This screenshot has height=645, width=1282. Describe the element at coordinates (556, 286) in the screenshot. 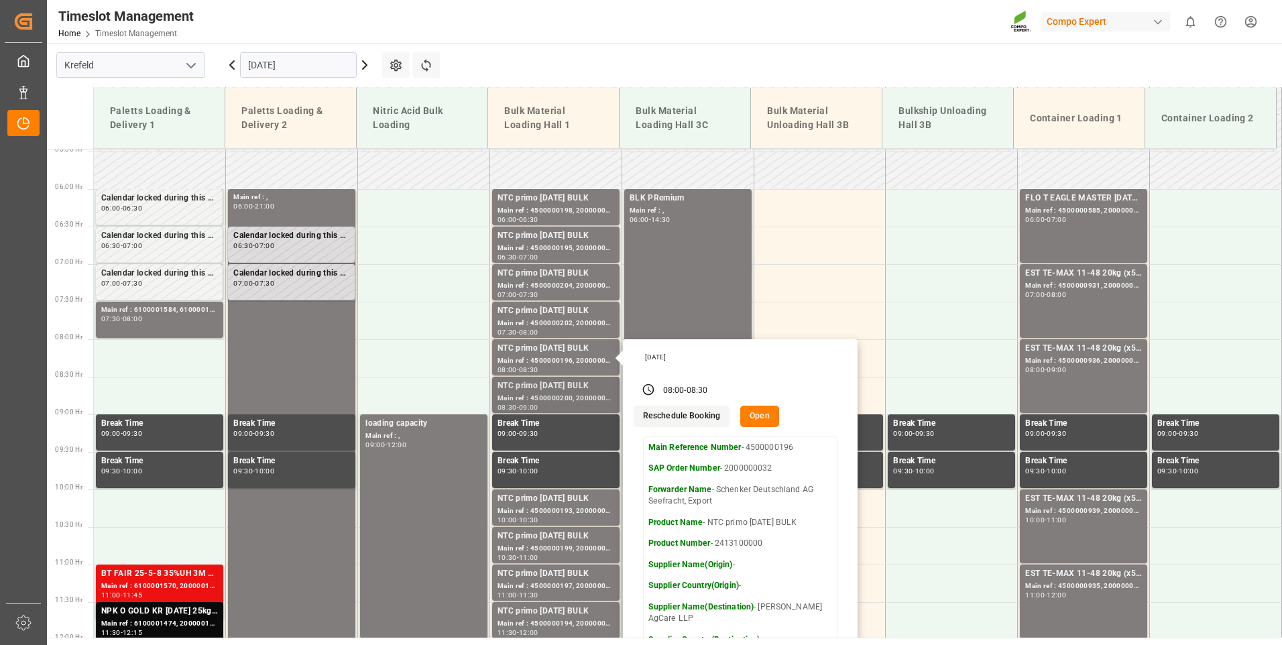

I see `div: Main ref : 4500000204, 2000000032` at that location.